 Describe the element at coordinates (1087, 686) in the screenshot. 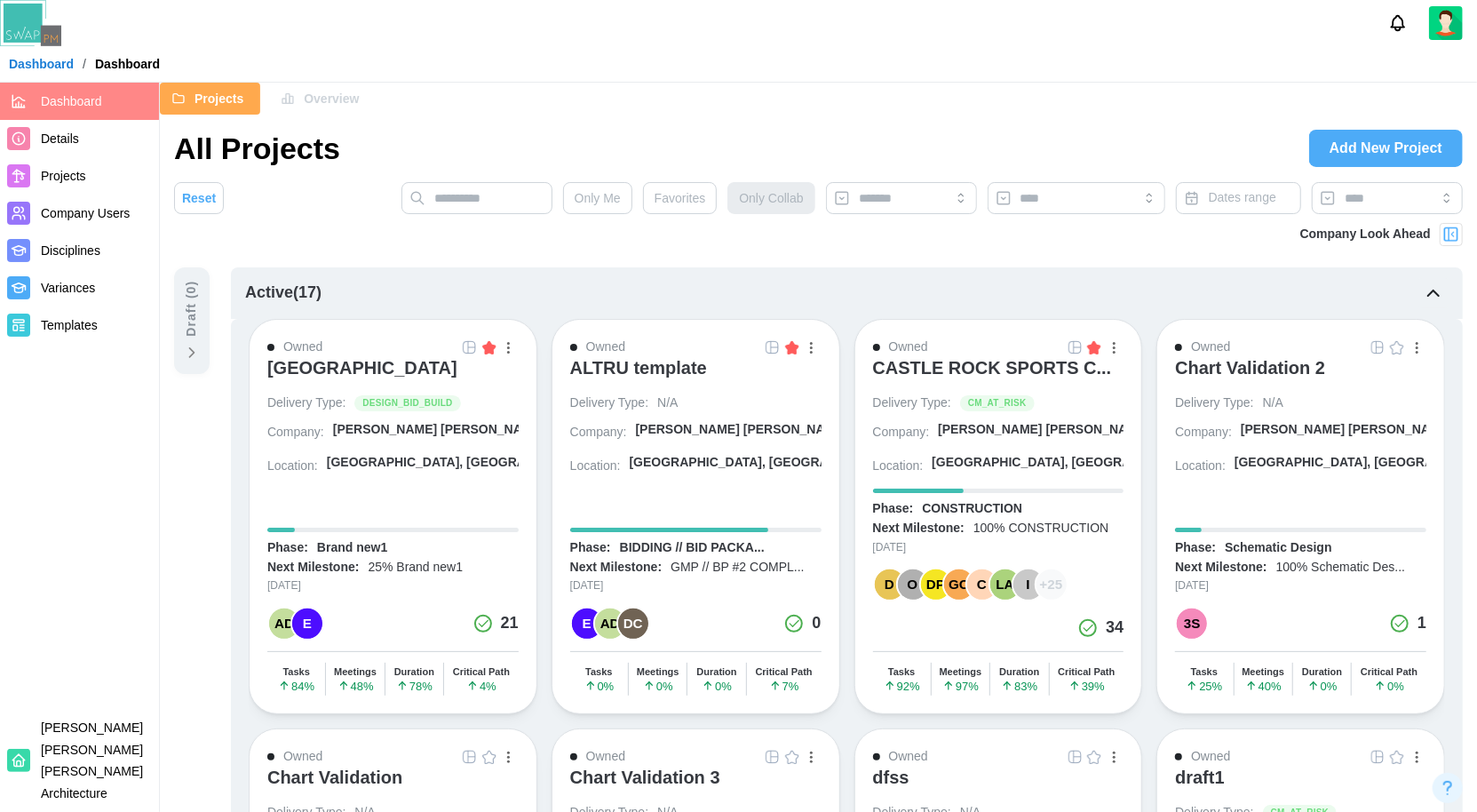

I see `span: 39 %` at that location.